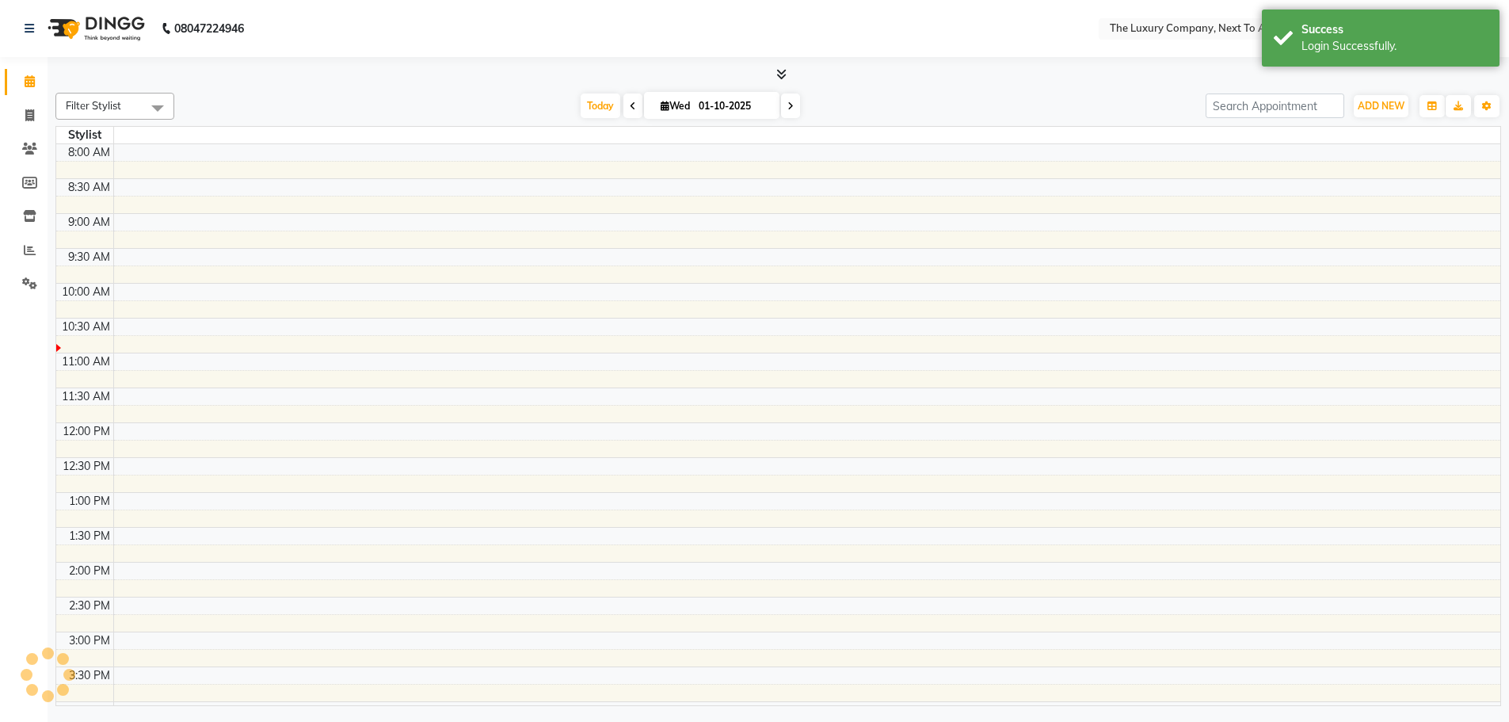  I want to click on div: Success, so click(1395, 29).